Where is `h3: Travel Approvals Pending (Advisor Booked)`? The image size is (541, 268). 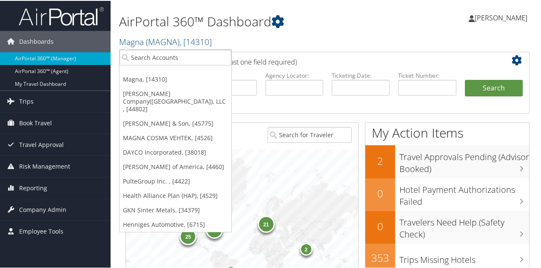 h3: Travel Approvals Pending (Advisor Booked) is located at coordinates (464, 160).